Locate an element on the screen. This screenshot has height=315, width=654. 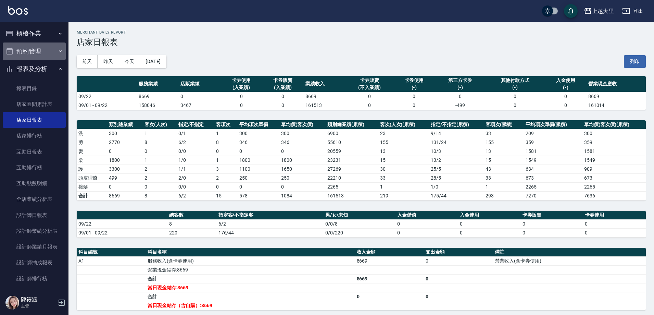
td: 346 is located at coordinates (303, 142).